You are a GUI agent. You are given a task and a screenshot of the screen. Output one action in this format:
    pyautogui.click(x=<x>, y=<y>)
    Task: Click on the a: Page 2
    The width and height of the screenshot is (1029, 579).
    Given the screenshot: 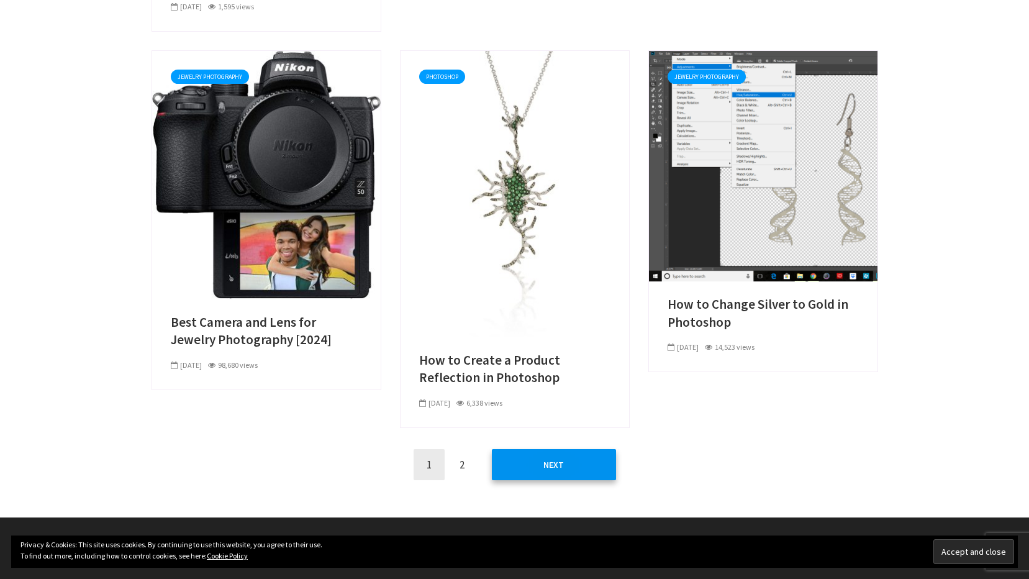 What is the action you would take?
    pyautogui.click(x=462, y=464)
    